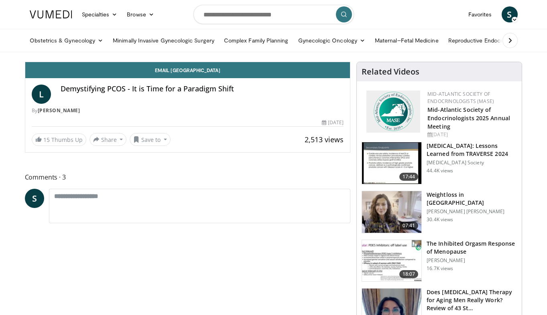  I want to click on h4: Demystifying PCOS - It is Time for a Paradigm Shift, so click(202, 89).